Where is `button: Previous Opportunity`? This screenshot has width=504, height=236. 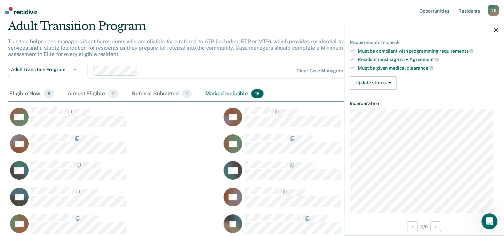 button: Previous Opportunity is located at coordinates (412, 226).